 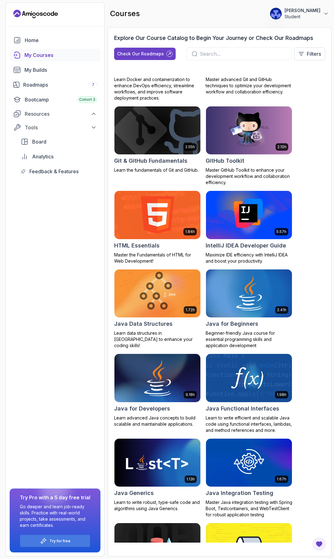 What do you see at coordinates (93, 85) in the screenshot?
I see `span: 7` at bounding box center [93, 85].